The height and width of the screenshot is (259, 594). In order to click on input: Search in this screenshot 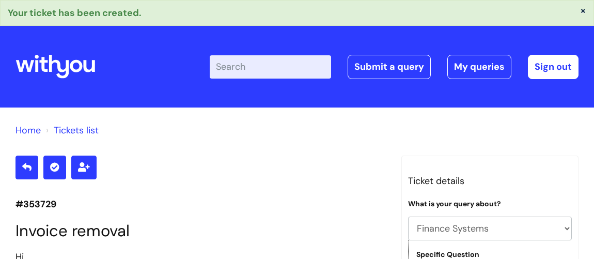, I will do `click(270, 67)`.